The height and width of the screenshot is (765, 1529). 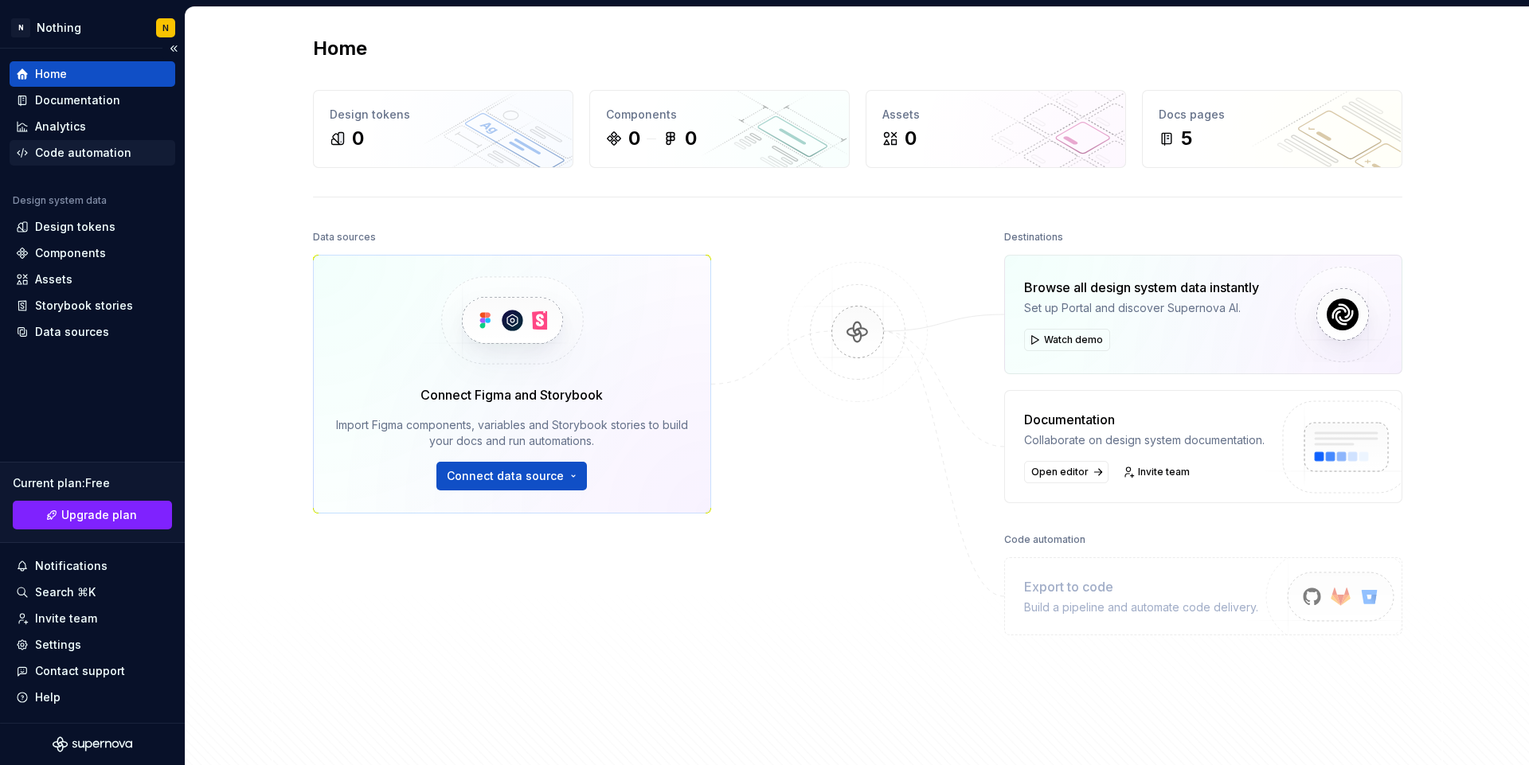 I want to click on div: Build a pipeline and automate code delivery., so click(x=1141, y=608).